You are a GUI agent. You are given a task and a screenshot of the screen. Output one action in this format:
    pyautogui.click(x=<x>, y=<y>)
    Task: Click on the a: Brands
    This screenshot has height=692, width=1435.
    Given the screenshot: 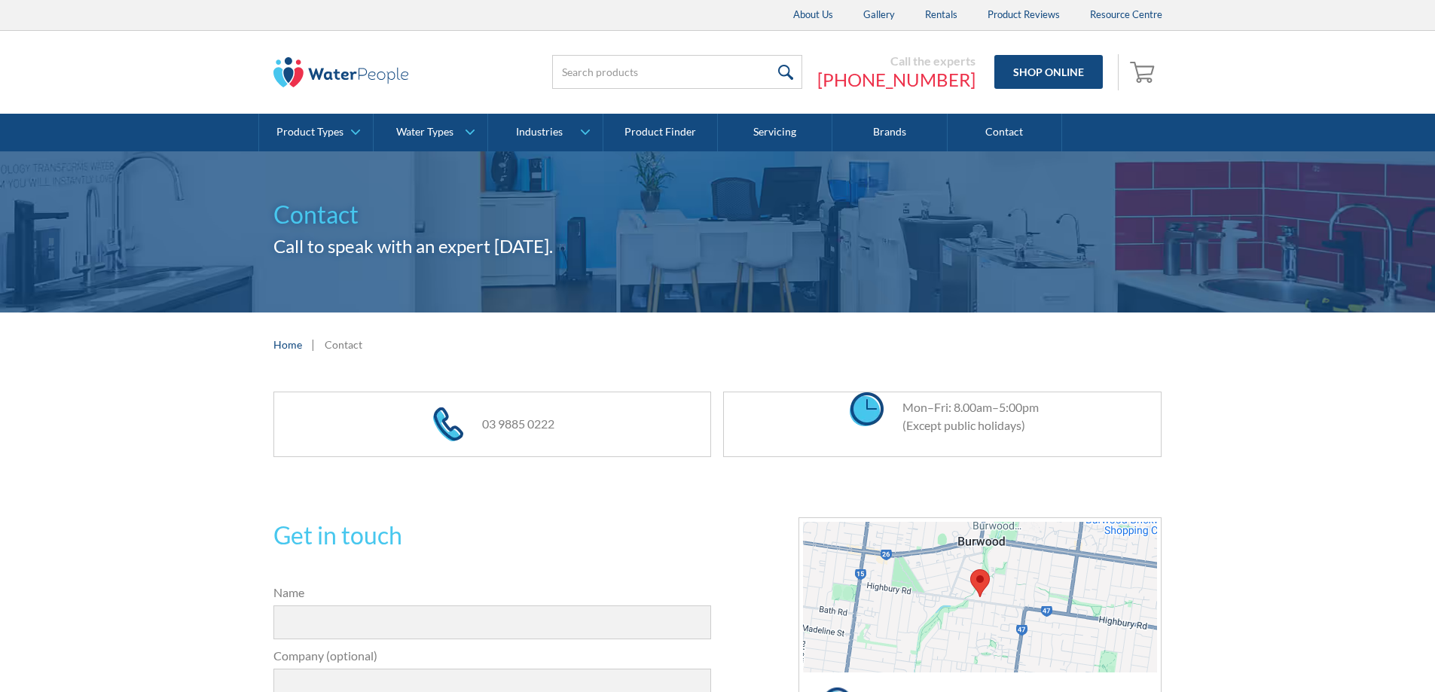 What is the action you would take?
    pyautogui.click(x=890, y=133)
    